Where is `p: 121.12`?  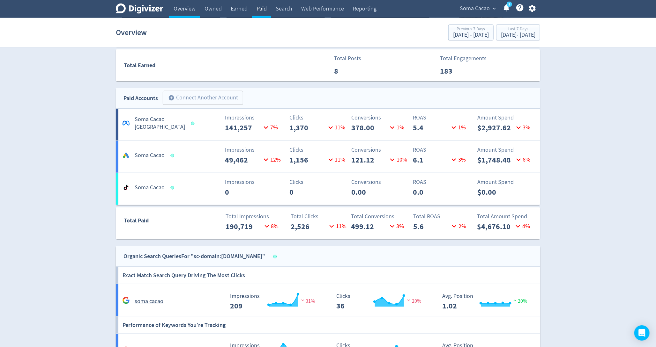
p: 121.12 is located at coordinates (369, 160).